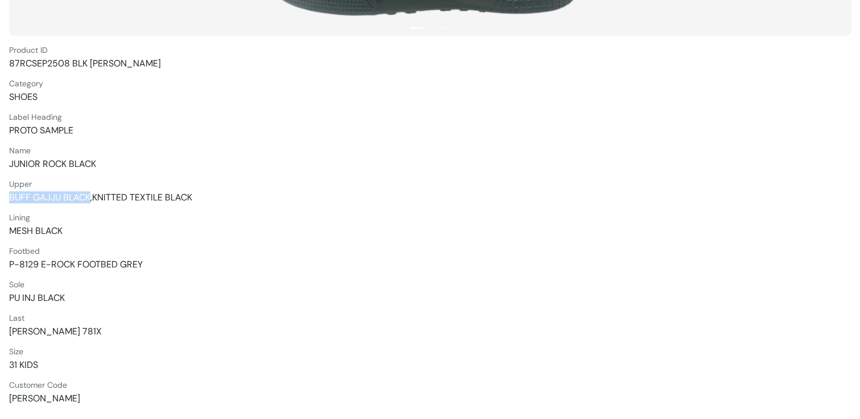 The image size is (860, 419). I want to click on span: PU INJ BLACK, so click(430, 298).